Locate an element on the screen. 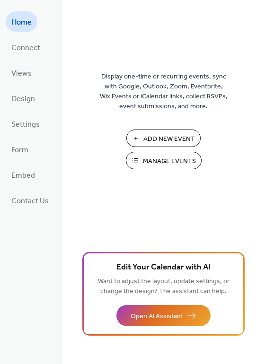  a: Design is located at coordinates (23, 98).